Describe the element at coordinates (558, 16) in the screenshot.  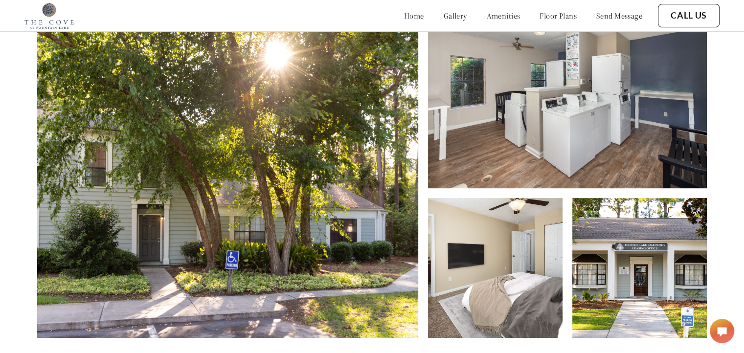
I see `a: floor plans` at that location.